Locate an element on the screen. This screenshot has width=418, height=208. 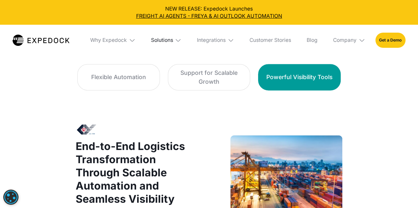
div: Chat Widget is located at coordinates (401, 193).